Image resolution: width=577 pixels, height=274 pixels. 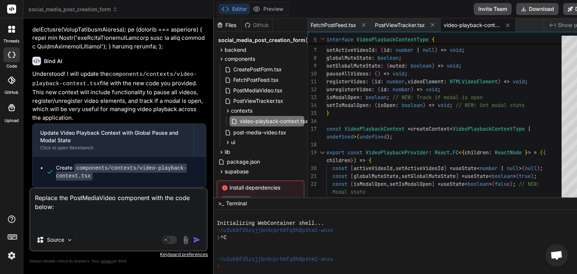 What do you see at coordinates (428, 176) in the screenshot?
I see `span: setGlobalMuteState` at bounding box center [428, 176].